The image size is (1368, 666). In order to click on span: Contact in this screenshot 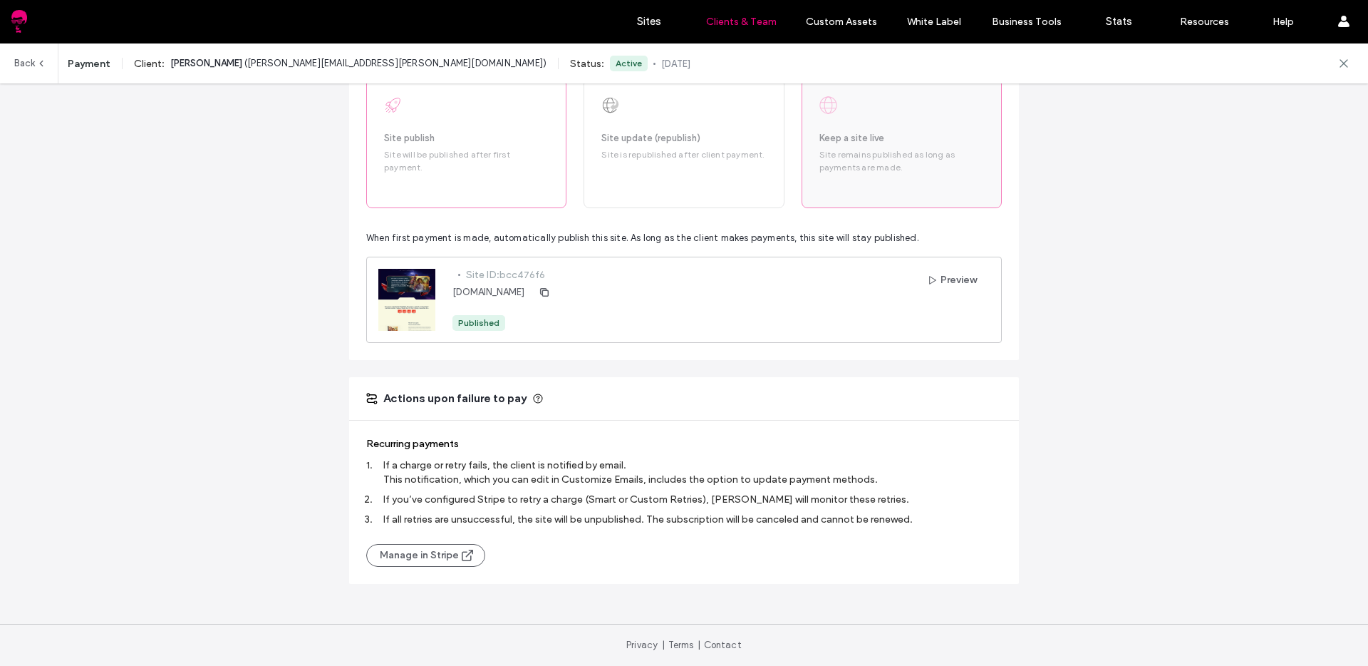, I will do `click(723, 644)`.